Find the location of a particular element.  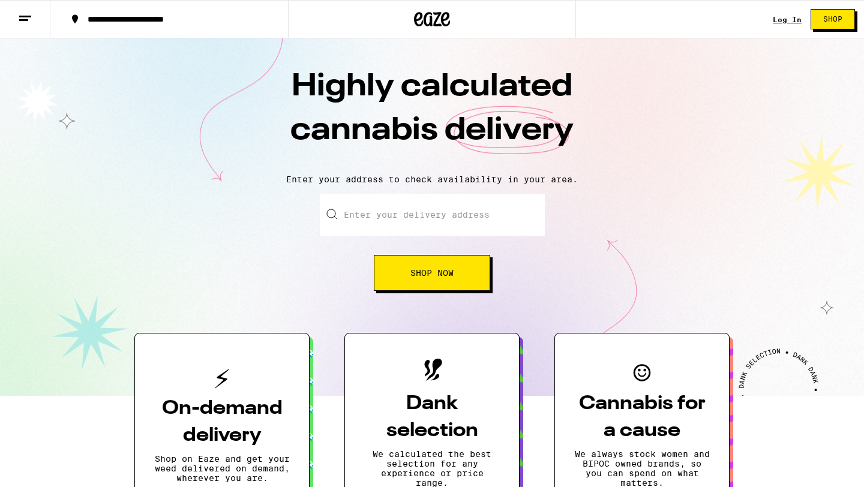

button: Shop is located at coordinates (833, 19).